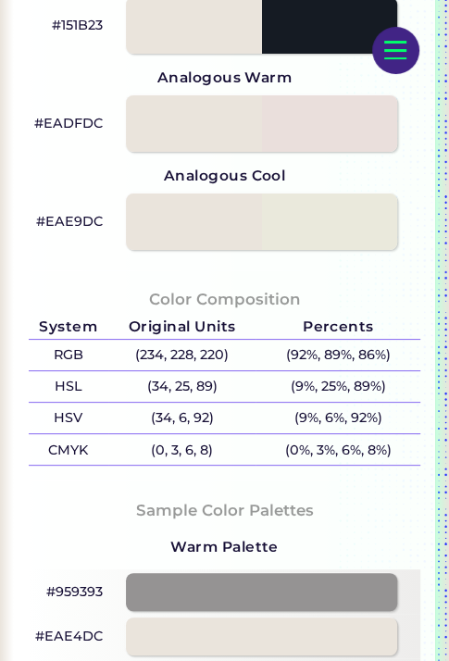 The height and width of the screenshot is (661, 449). I want to click on p: (34, 25, 89), so click(182, 386).